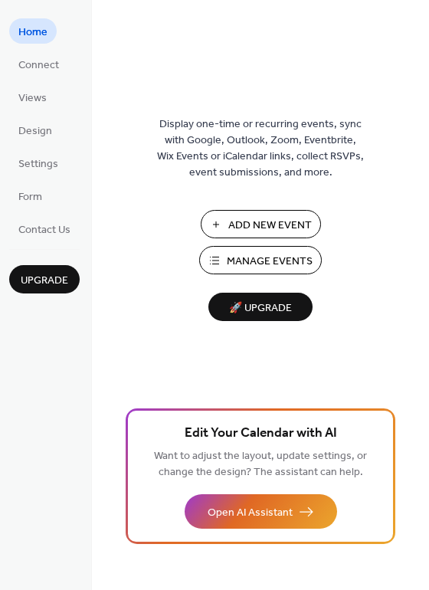 This screenshot has width=429, height=590. What do you see at coordinates (38, 65) in the screenshot?
I see `span: Connect` at bounding box center [38, 65].